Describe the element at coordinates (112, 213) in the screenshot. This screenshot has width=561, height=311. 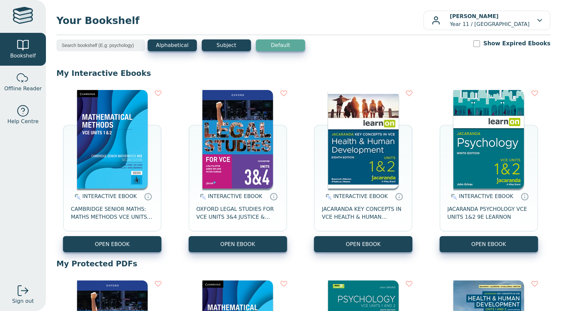
I see `span: CAMBRIDGE SENIOR MATHS: MATHS METHODS VCE UNITS 1&2 EBOOK 2E` at that location.